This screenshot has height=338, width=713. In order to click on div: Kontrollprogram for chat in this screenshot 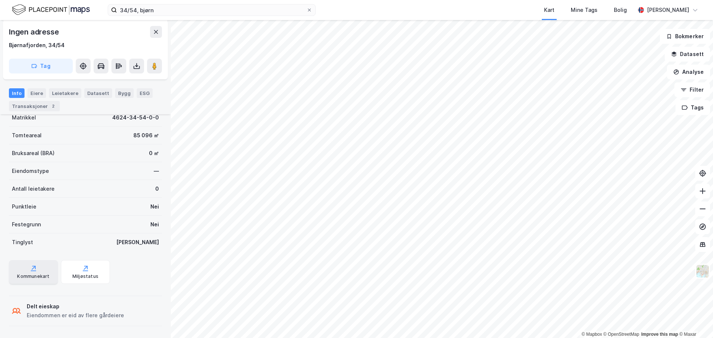, I will do `click(694, 320)`.